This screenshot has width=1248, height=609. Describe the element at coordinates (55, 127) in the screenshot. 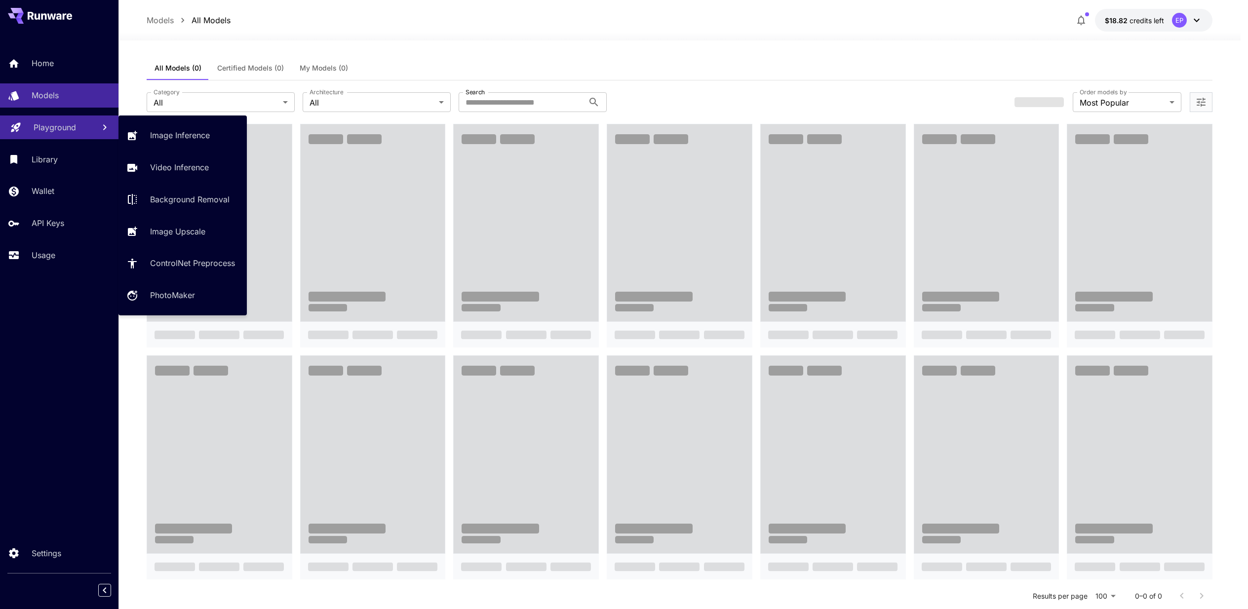

I see `p: Playground` at that location.